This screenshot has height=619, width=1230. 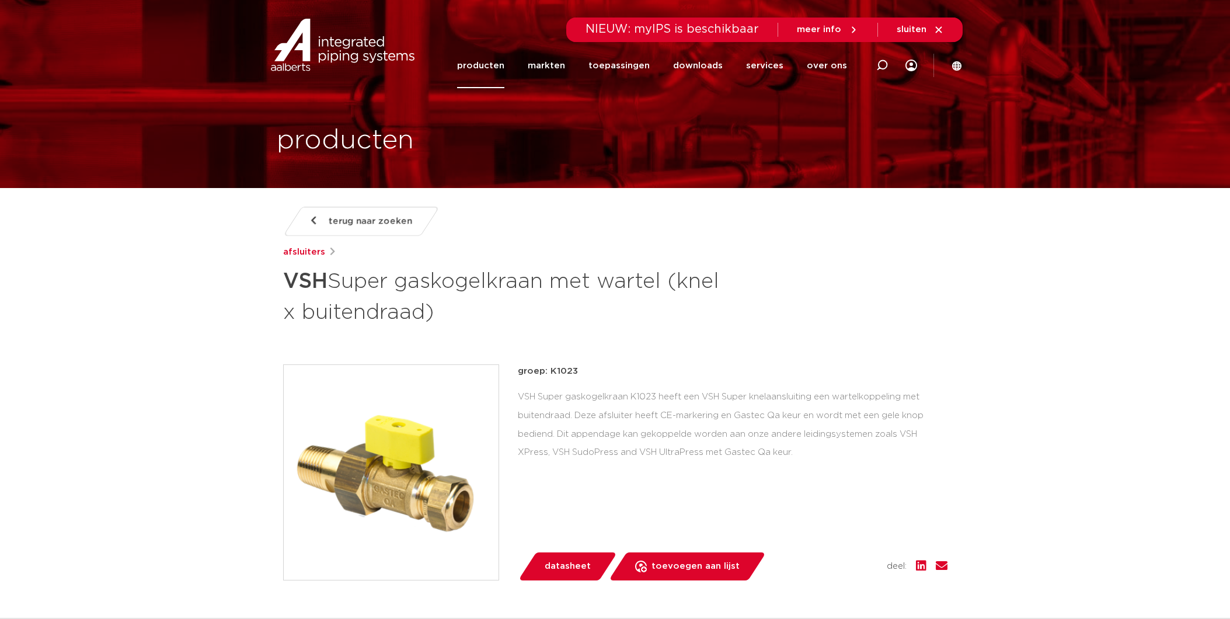 What do you see at coordinates (911, 29) in the screenshot?
I see `span: sluiten` at bounding box center [911, 29].